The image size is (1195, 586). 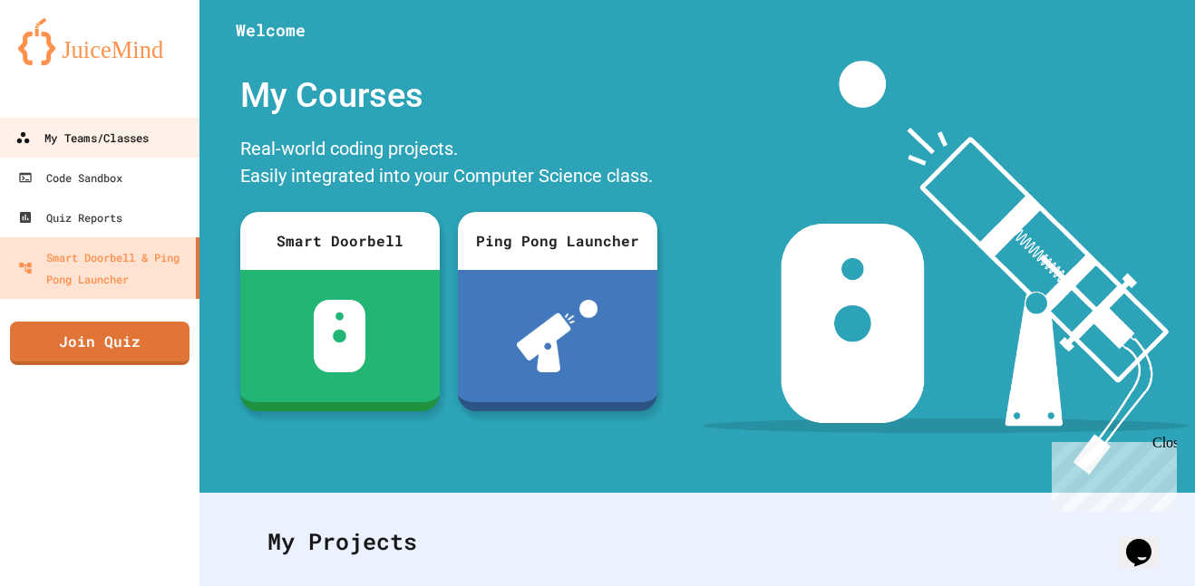 What do you see at coordinates (340, 241) in the screenshot?
I see `div: Smart Doorbell` at bounding box center [340, 241].